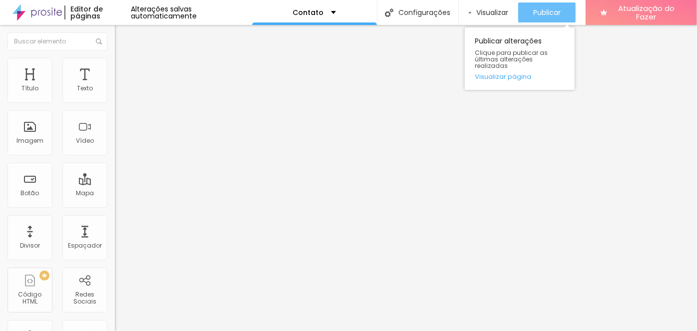  I want to click on img: view-1.svg, so click(470, 12).